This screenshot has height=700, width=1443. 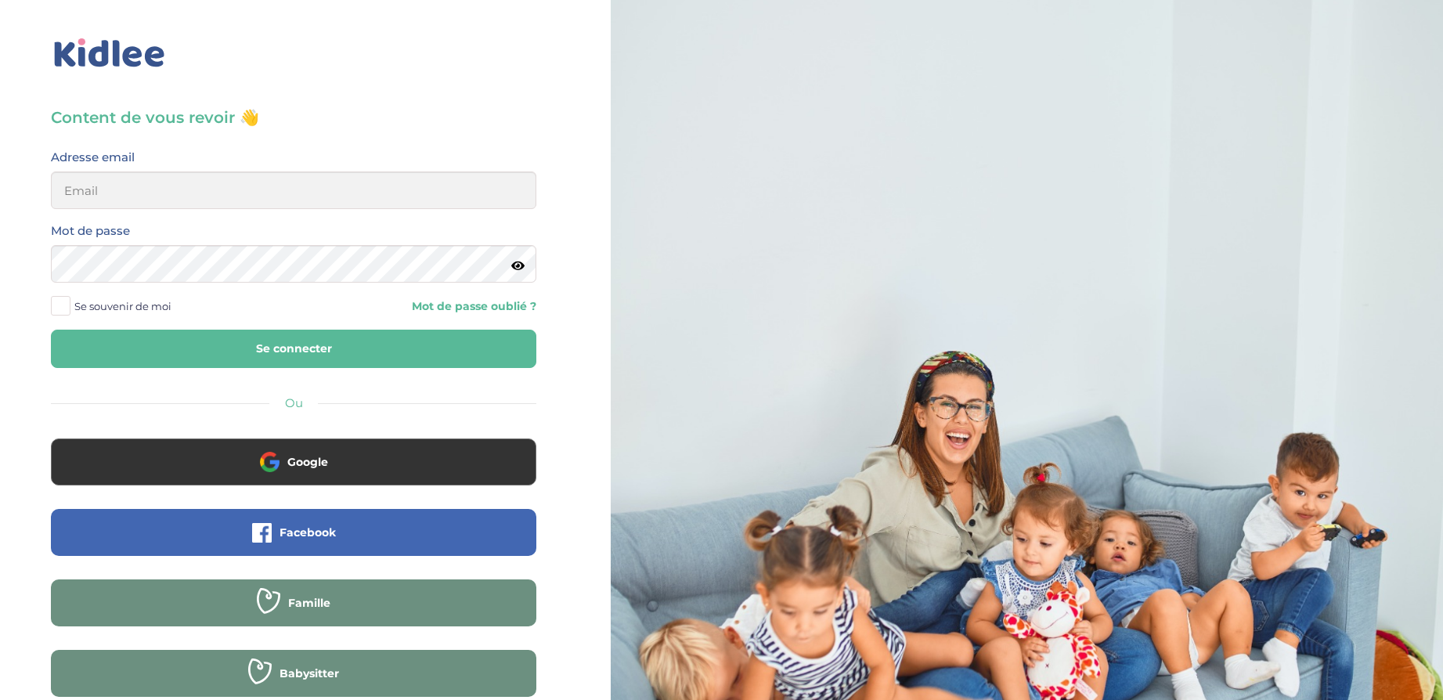 I want to click on a: Famille, so click(x=294, y=613).